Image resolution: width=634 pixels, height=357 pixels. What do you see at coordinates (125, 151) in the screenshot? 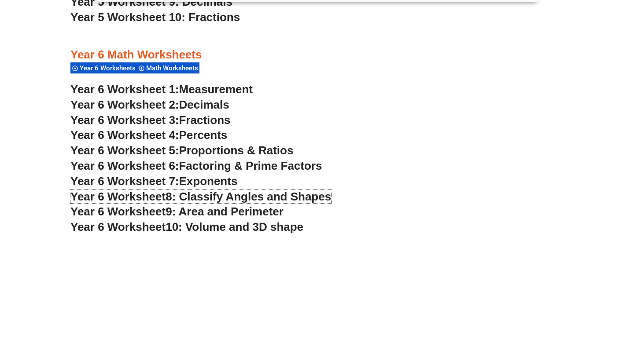
I see `span: Year 6 Worksheet 5:` at bounding box center [125, 151].